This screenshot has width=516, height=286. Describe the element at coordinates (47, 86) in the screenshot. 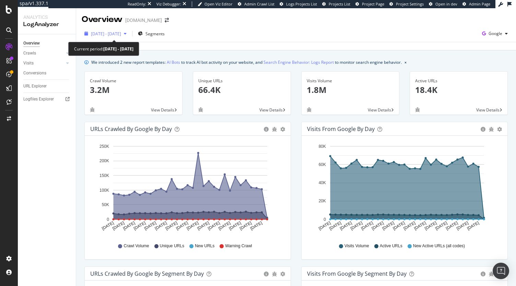

I see `a: URL Explorer` at that location.